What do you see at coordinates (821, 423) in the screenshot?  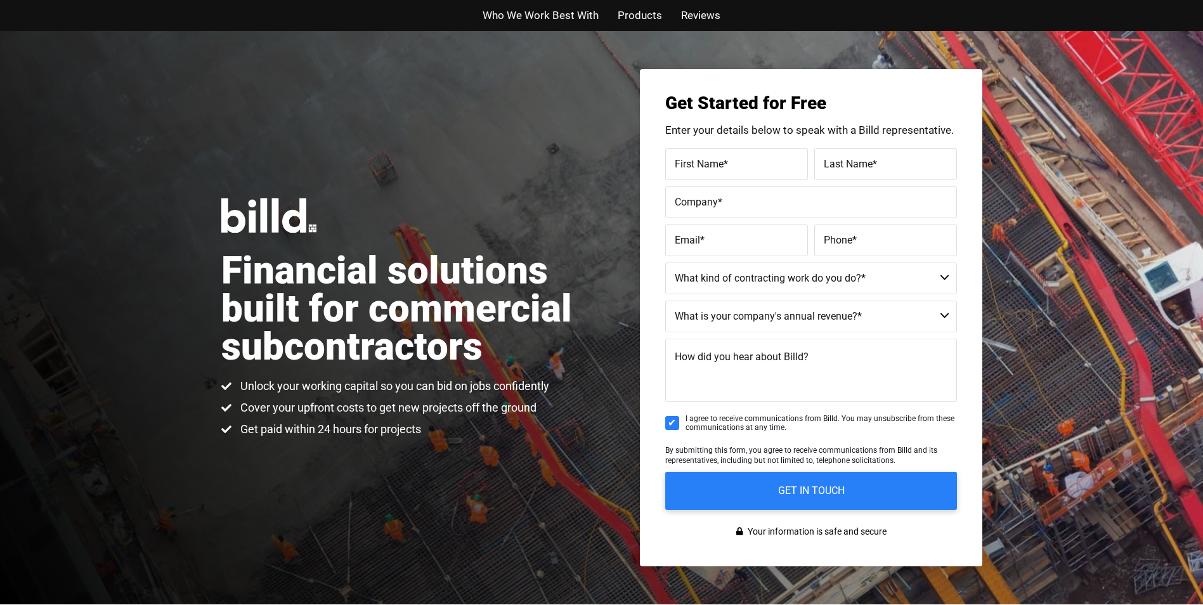 I see `span: I agree to receive communications from Billd. You may unsubscribe from these communications at an...` at bounding box center [821, 423].